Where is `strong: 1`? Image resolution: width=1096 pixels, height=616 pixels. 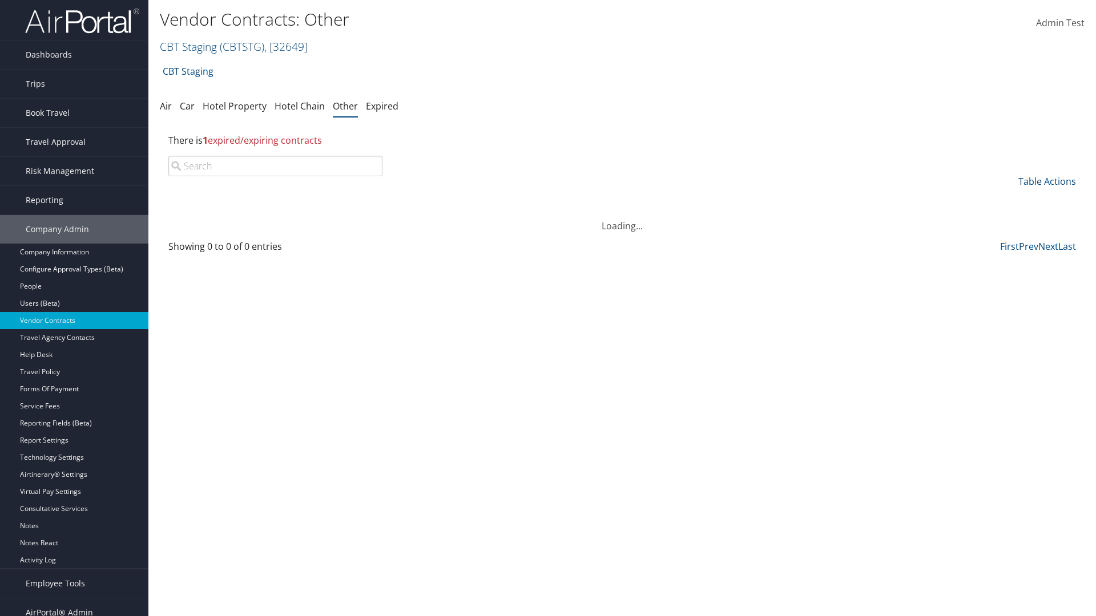
strong: 1 is located at coordinates (205, 140).